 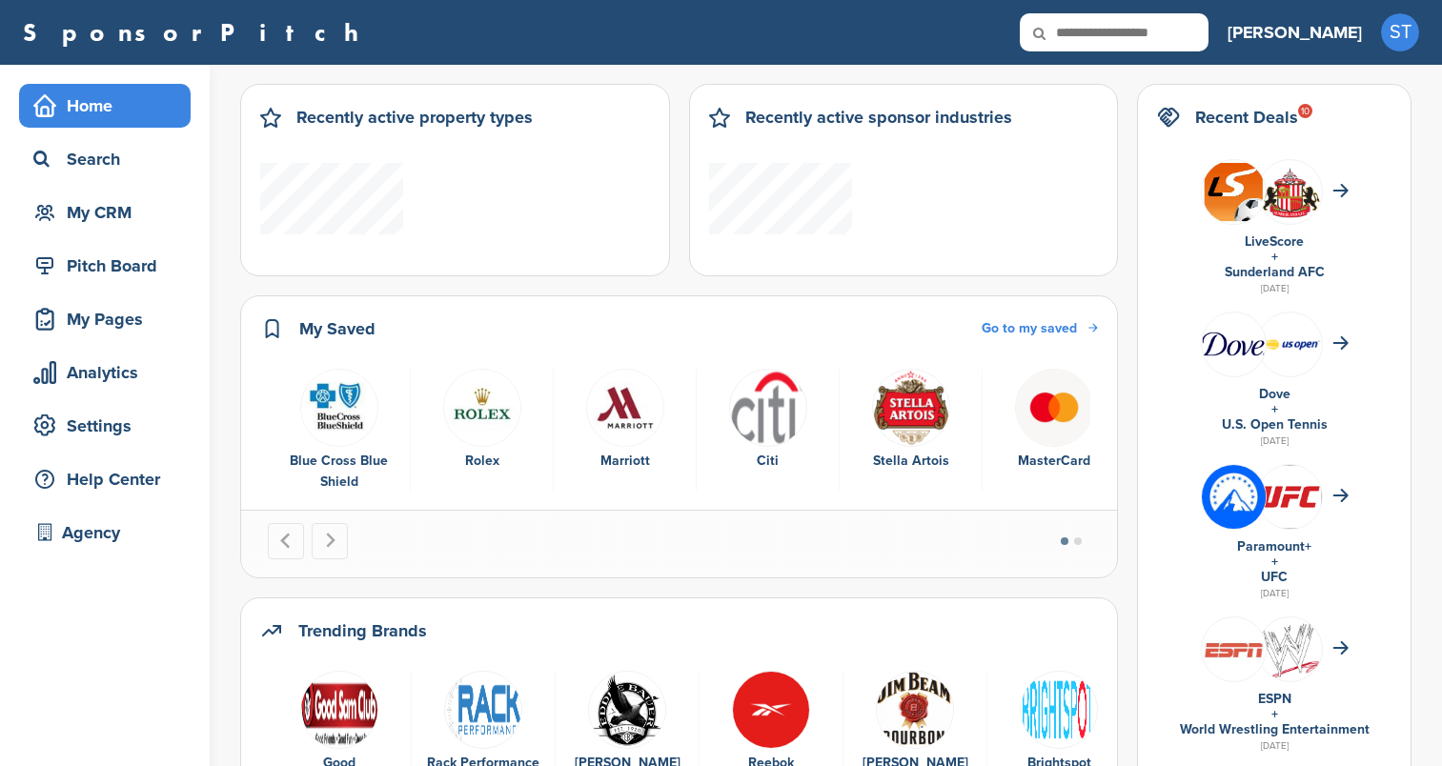 I want to click on a: Data Citi, so click(x=767, y=420).